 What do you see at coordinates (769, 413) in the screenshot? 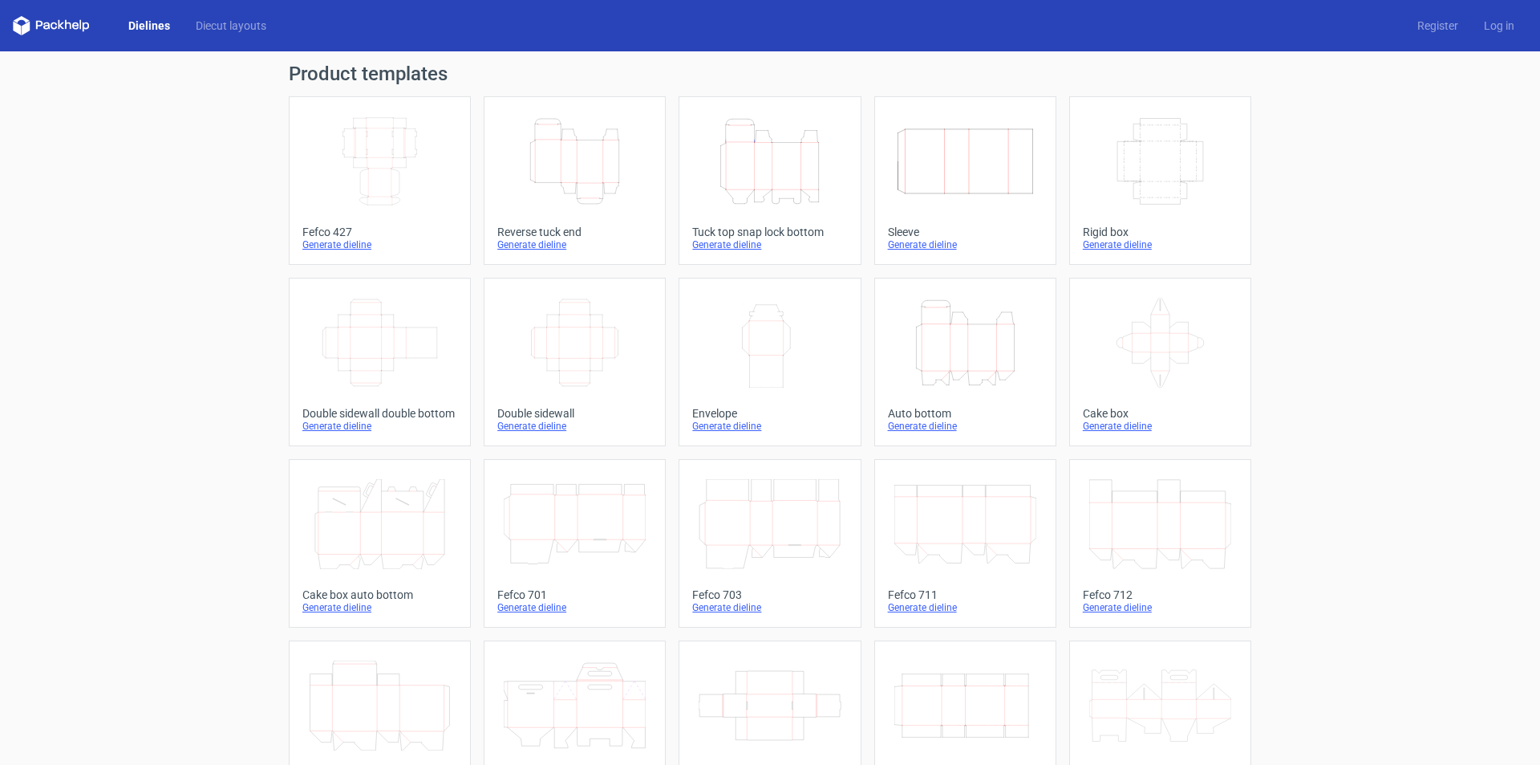
I see `div: Envelope` at bounding box center [769, 413].